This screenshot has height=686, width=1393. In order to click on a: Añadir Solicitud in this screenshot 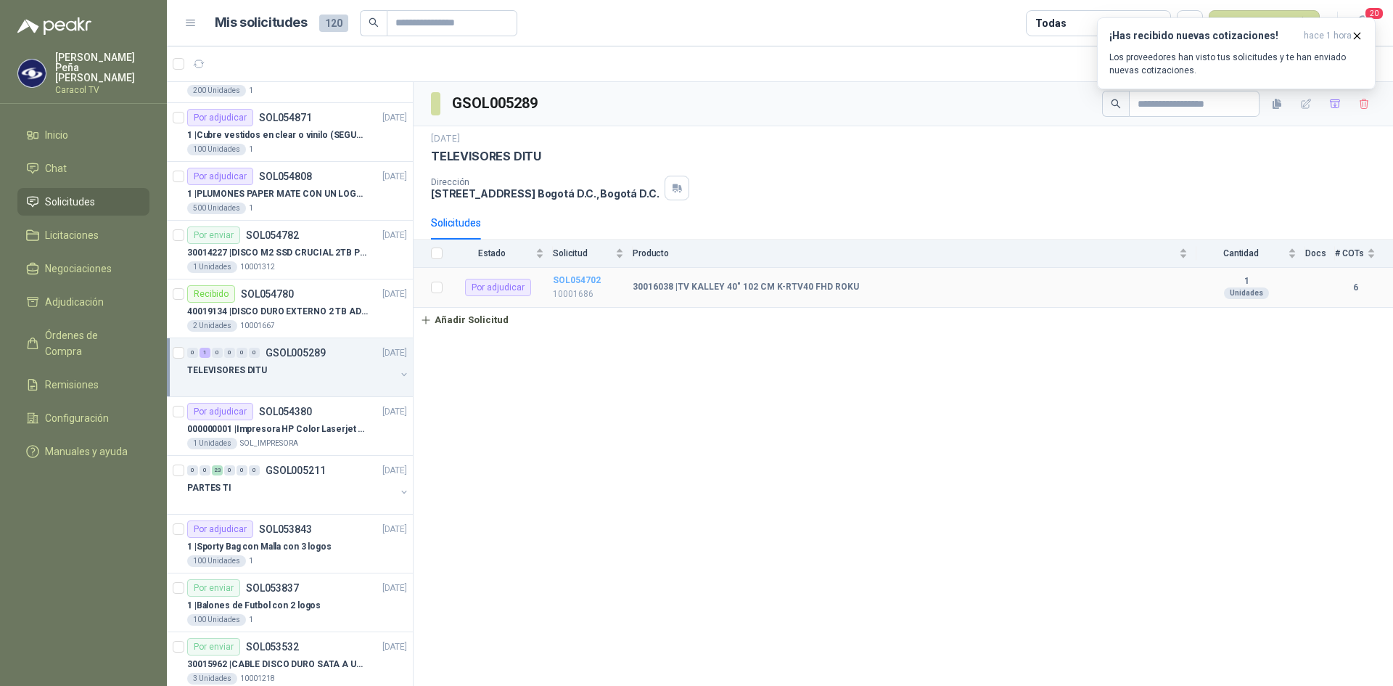, I will do `click(903, 320)`.